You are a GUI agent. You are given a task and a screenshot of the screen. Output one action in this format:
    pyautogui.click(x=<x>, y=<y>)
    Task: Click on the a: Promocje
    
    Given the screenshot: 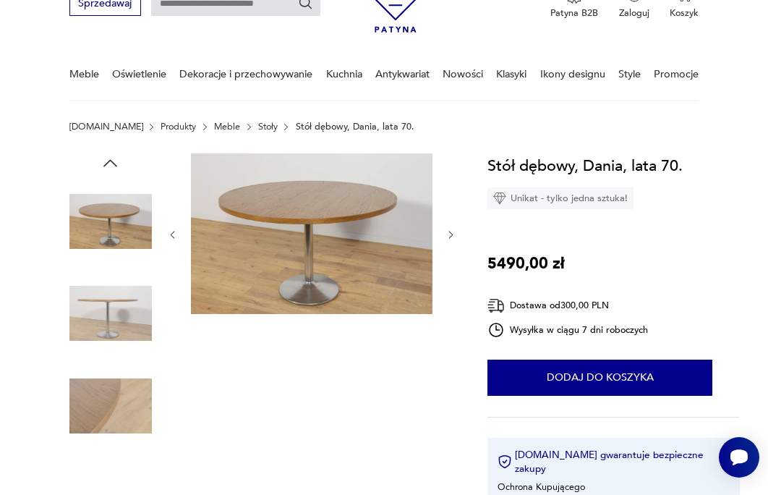 What is the action you would take?
    pyautogui.click(x=676, y=74)
    